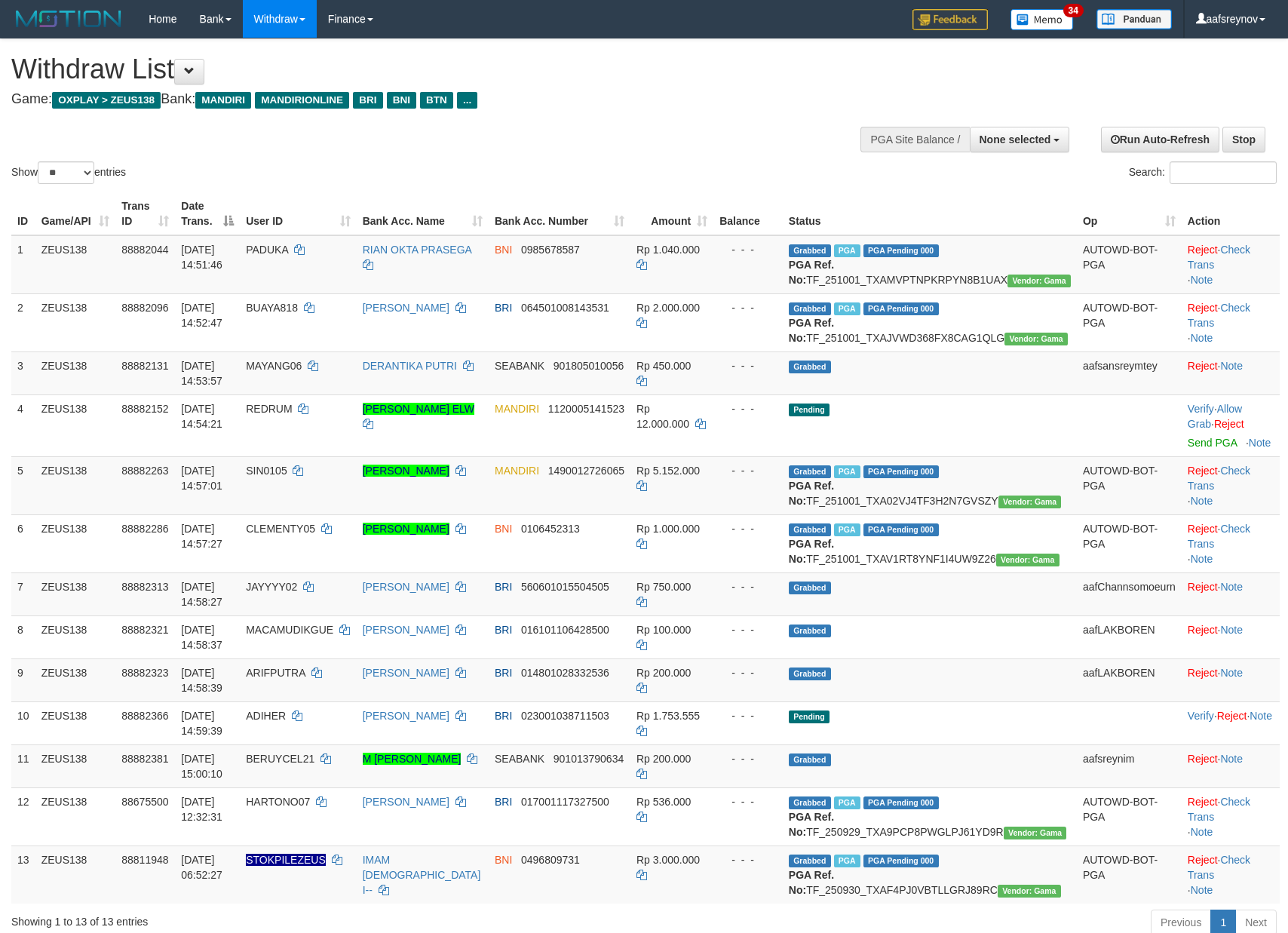 The height and width of the screenshot is (933, 1288). What do you see at coordinates (437, 100) in the screenshot?
I see `span: BTN` at bounding box center [437, 100].